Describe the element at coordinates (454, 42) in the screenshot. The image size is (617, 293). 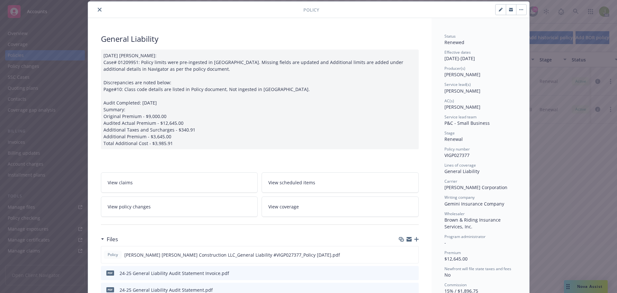
I see `span: Renewed` at that location.